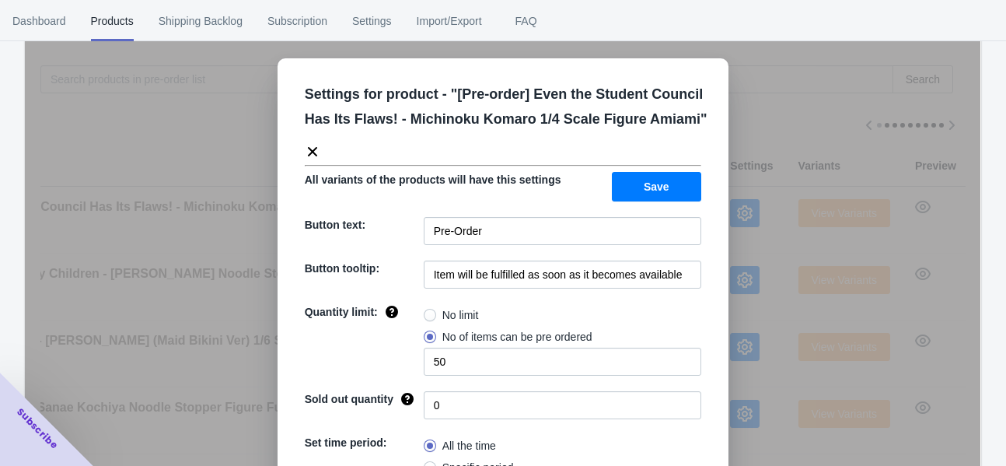 This screenshot has height=466, width=1006. What do you see at coordinates (433, 180) in the screenshot?
I see `span: All variants of the products will have this settings` at bounding box center [433, 180].